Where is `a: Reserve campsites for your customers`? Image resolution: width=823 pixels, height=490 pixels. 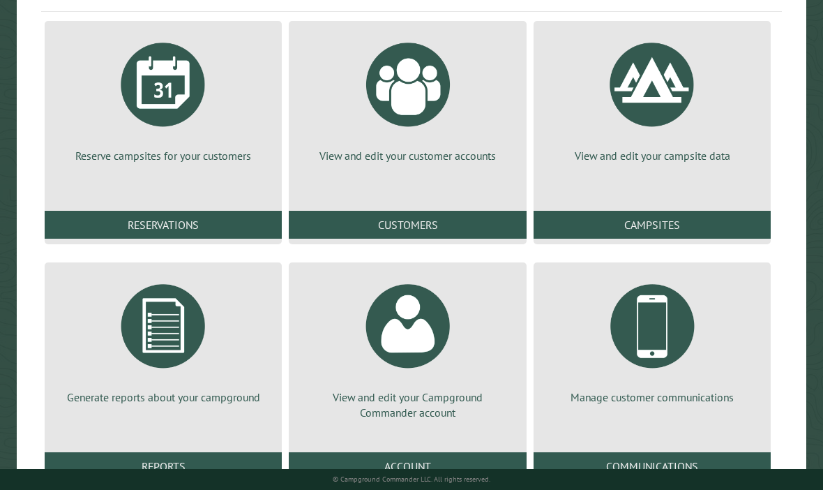
a: Reserve campsites for your customers is located at coordinates (163, 98).